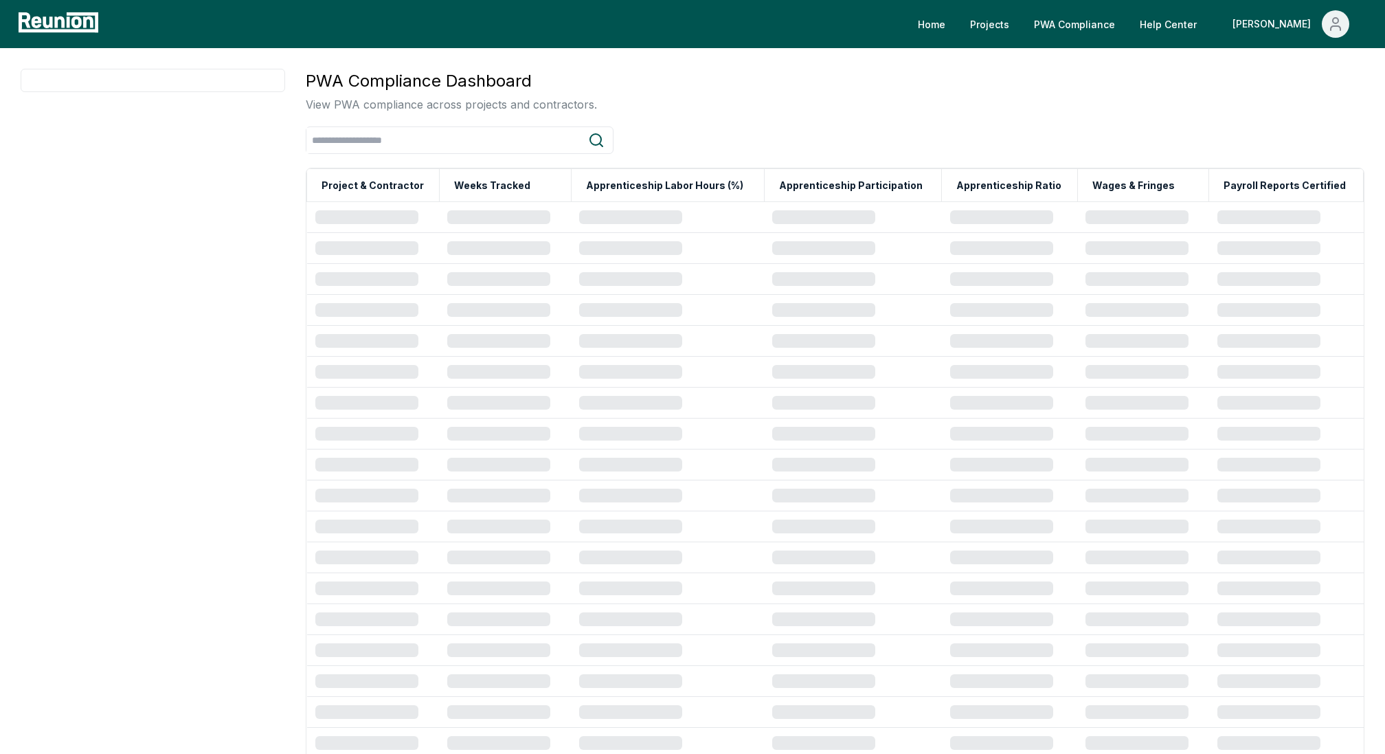  I want to click on p: View PWA compliance across projects and contractors., so click(451, 104).